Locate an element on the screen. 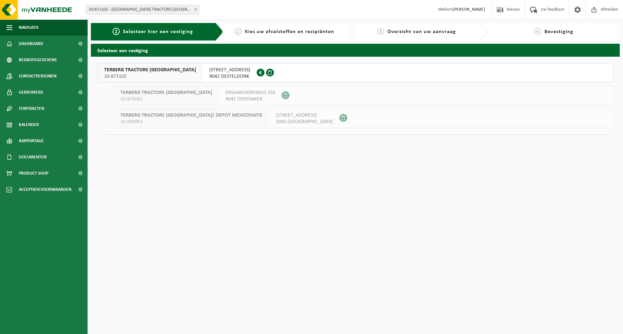 This screenshot has width=623, height=334. span: Rapportage is located at coordinates (31, 141).